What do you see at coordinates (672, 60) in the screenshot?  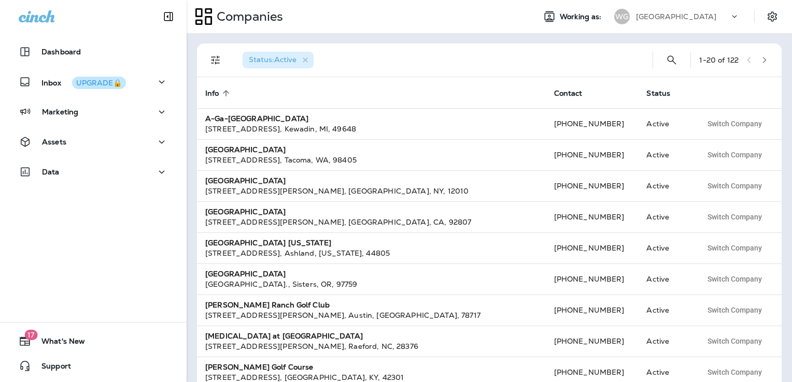 I see `button: Search Companies` at bounding box center [672, 60].